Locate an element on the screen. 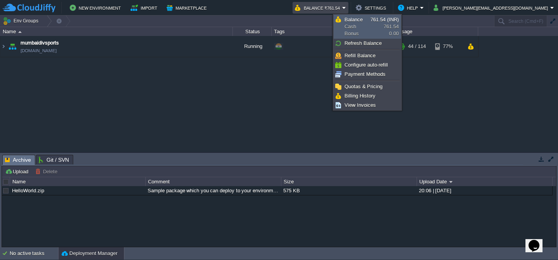 The width and height of the screenshot is (558, 260). button: Help is located at coordinates (409, 8).